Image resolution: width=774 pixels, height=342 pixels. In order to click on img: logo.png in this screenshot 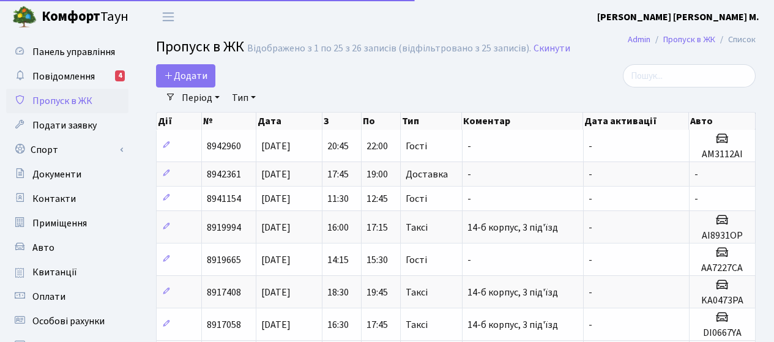, I will do `click(24, 17)`.